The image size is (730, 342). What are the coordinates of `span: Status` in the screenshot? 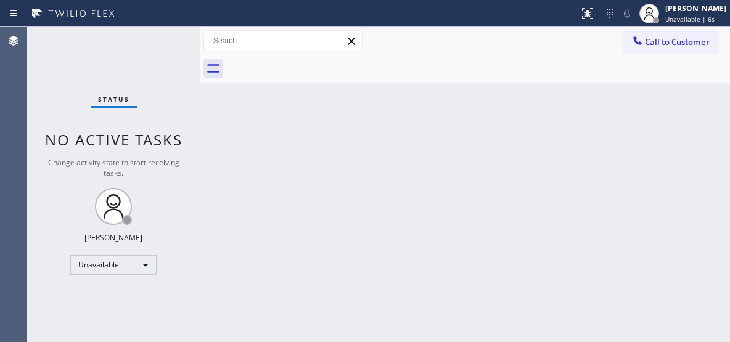 It's located at (113, 99).